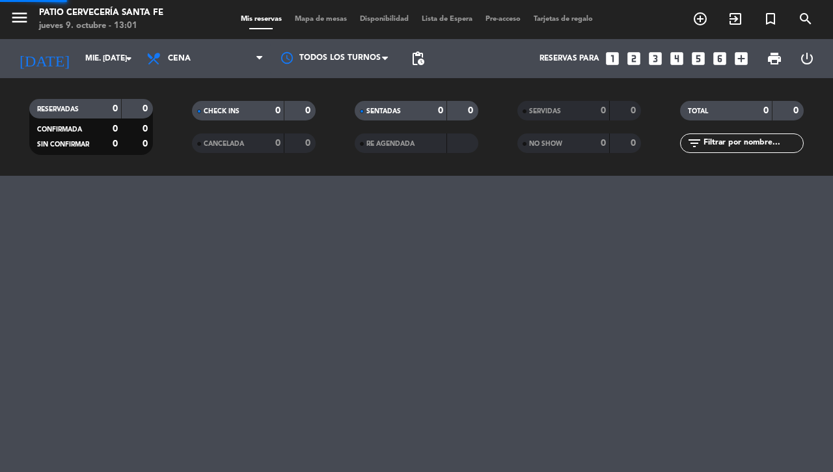 Image resolution: width=833 pixels, height=472 pixels. I want to click on span: Tarjetas de regalo, so click(563, 19).